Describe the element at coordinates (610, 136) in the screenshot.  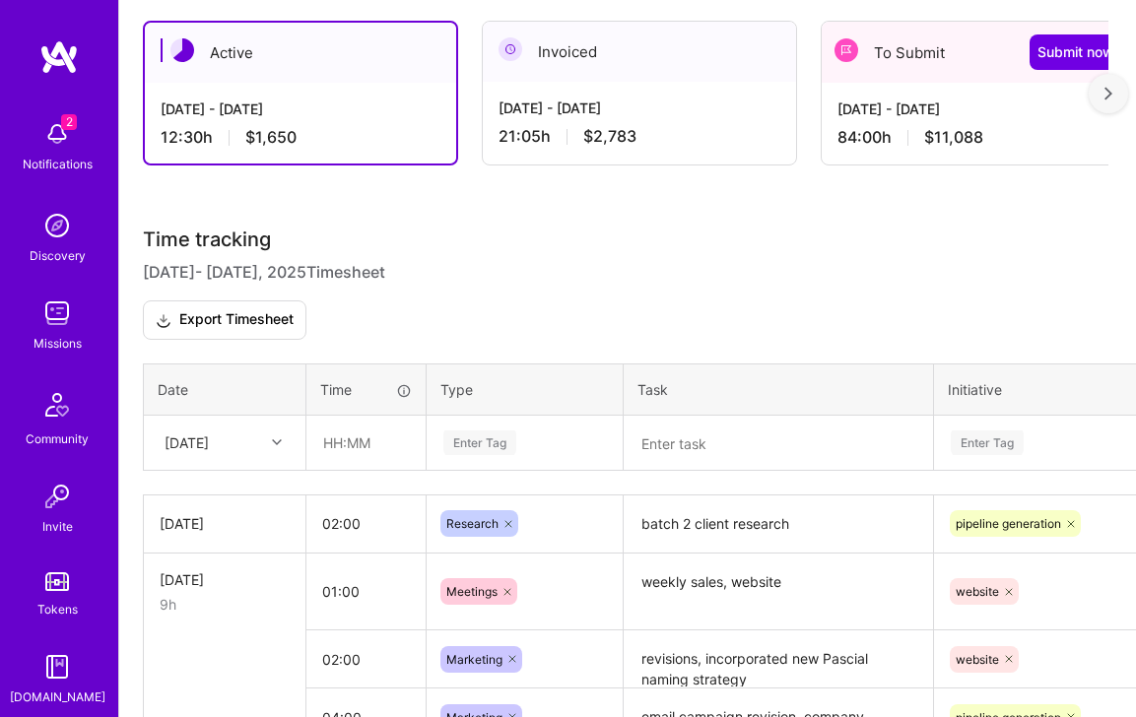
I see `span: $2,783` at that location.